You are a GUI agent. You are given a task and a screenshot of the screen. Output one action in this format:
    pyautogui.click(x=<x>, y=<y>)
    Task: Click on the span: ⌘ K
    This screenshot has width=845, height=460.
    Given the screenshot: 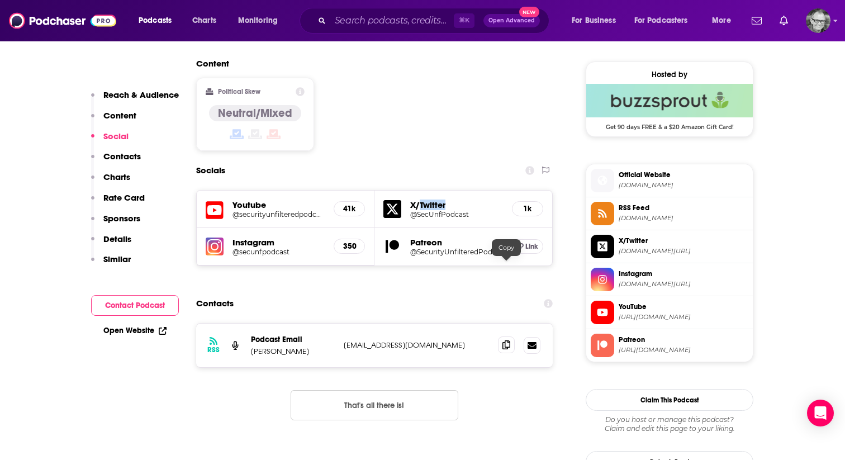 What is the action you would take?
    pyautogui.click(x=464, y=21)
    